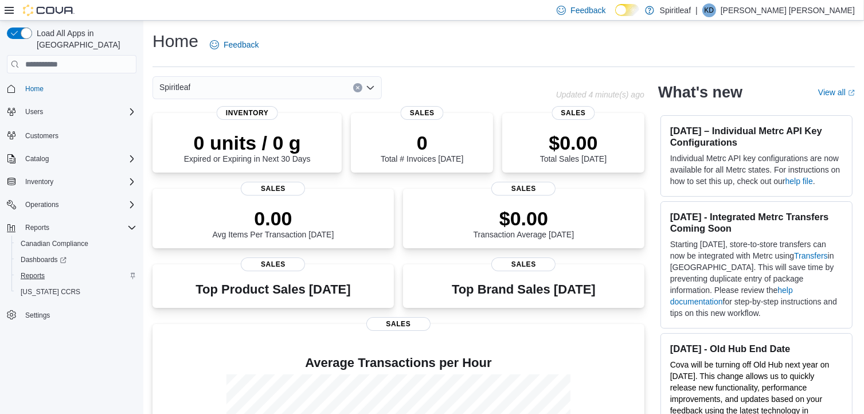 Image resolution: width=864 pixels, height=414 pixels. What do you see at coordinates (72, 135) in the screenshot?
I see `button: Customers` at bounding box center [72, 135].